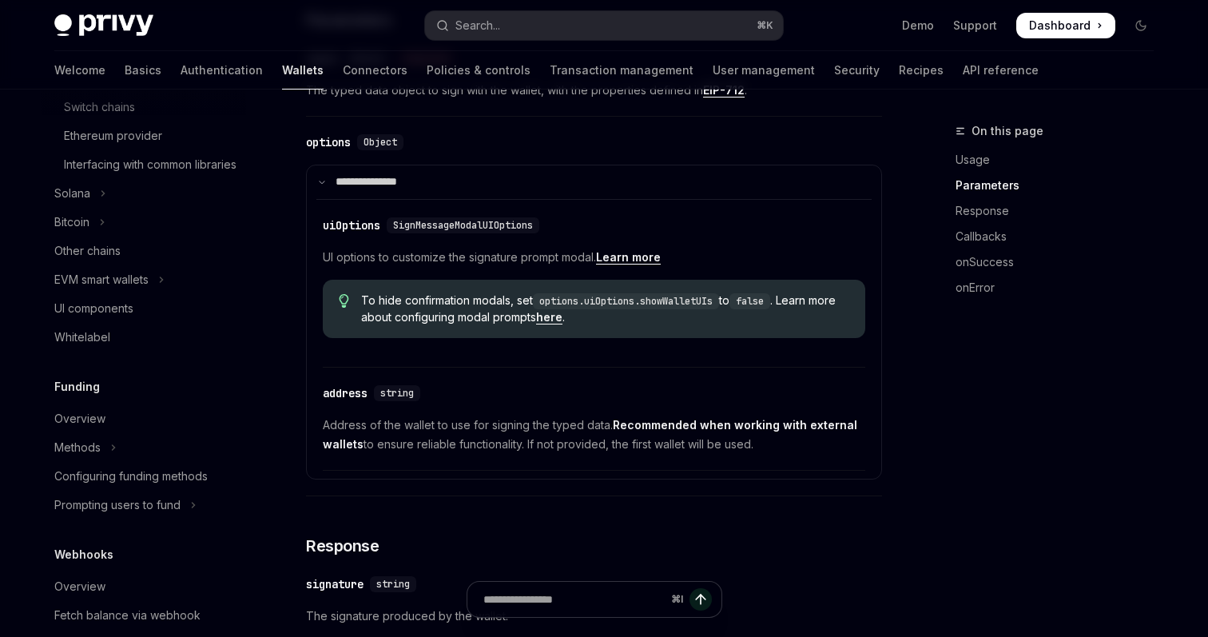 This screenshot has width=1208, height=637. I want to click on a: Basics, so click(143, 70).